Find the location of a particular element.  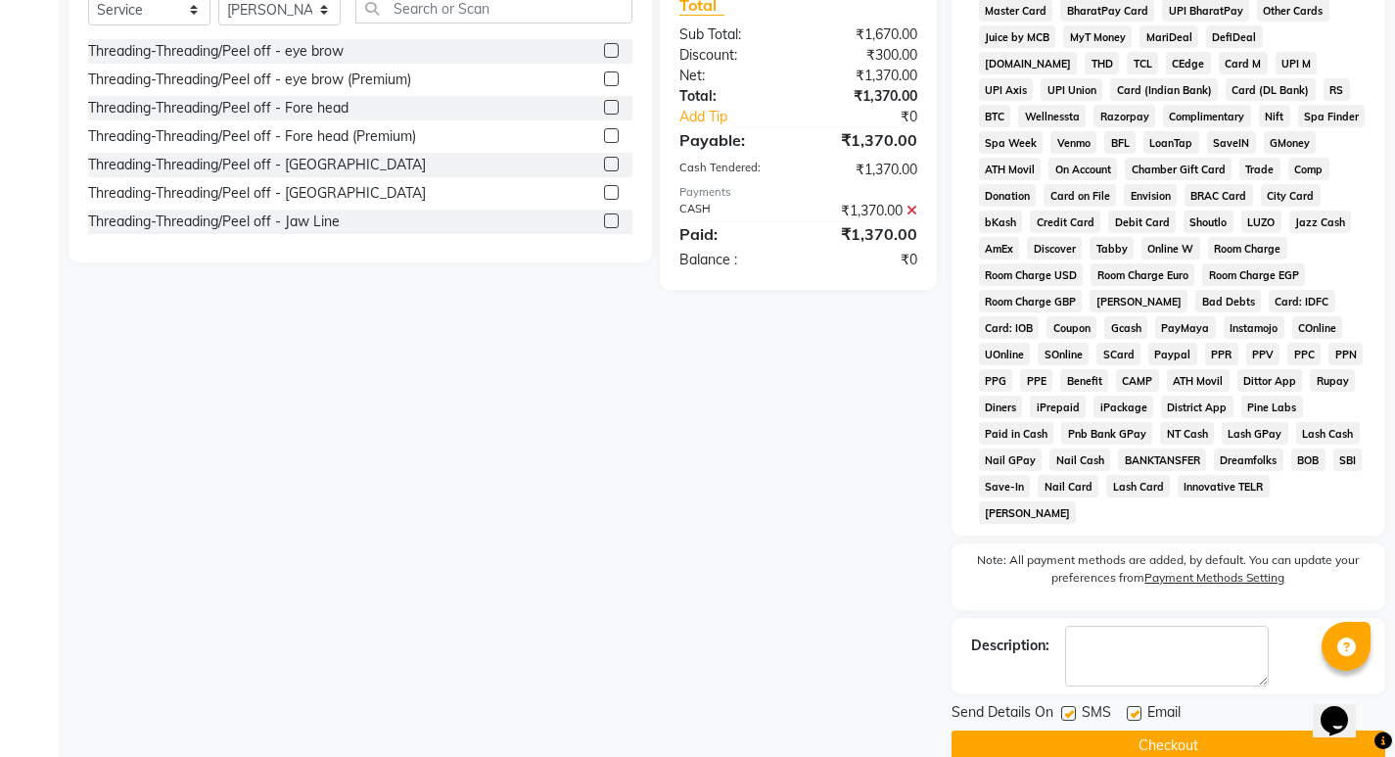

span: BOB is located at coordinates (1308, 459).